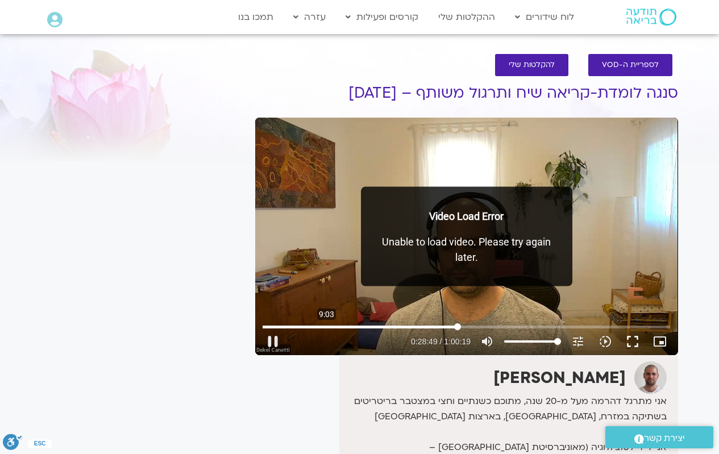 Image resolution: width=719 pixels, height=454 pixels. I want to click on a: עזרה, so click(309, 17).